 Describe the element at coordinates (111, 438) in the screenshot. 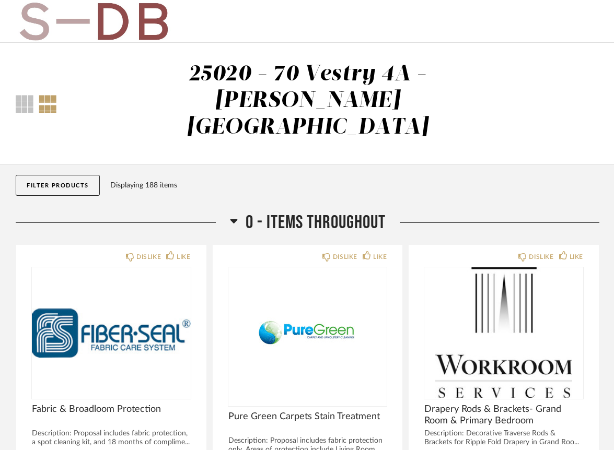

I see `div: Description: Proposal includes fabric protection, a spot cleaning kit, and 18 months of complime...` at that location.